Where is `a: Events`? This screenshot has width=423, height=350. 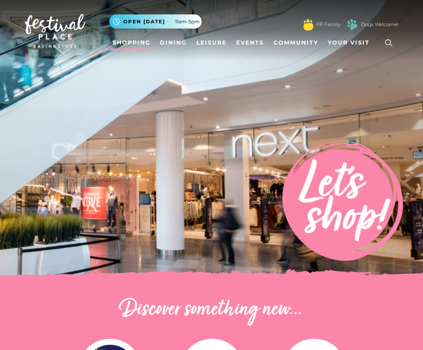
a: Events is located at coordinates (250, 43).